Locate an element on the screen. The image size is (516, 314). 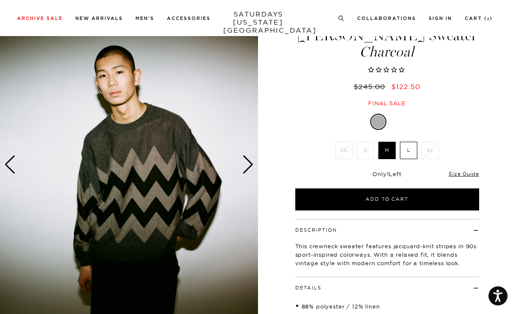
span: $122.50 is located at coordinates (406, 86).